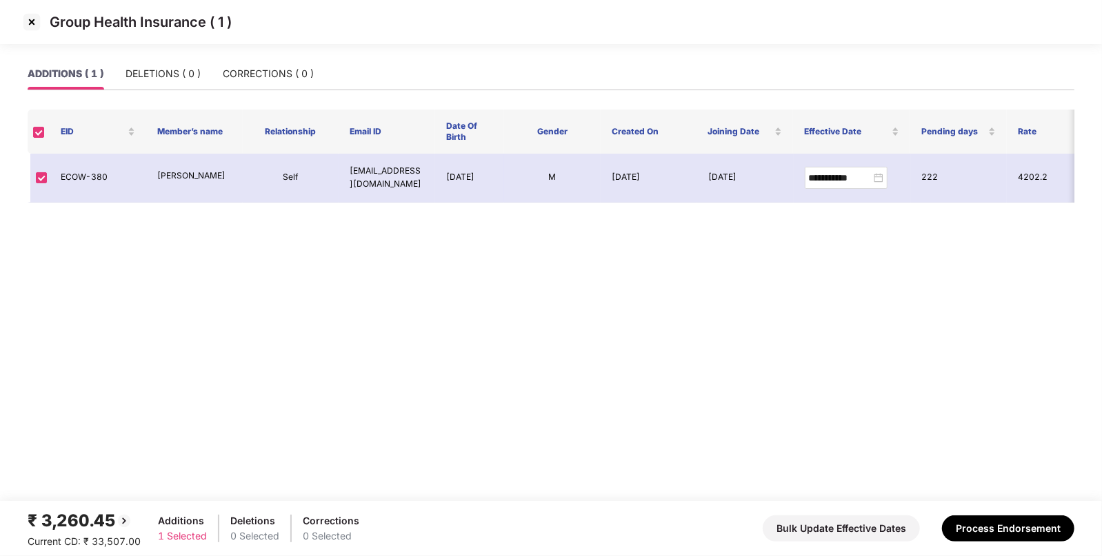 This screenshot has height=556, width=1102. What do you see at coordinates (268, 74) in the screenshot?
I see `div: CORRECTIONS ( 0 )` at bounding box center [268, 74].